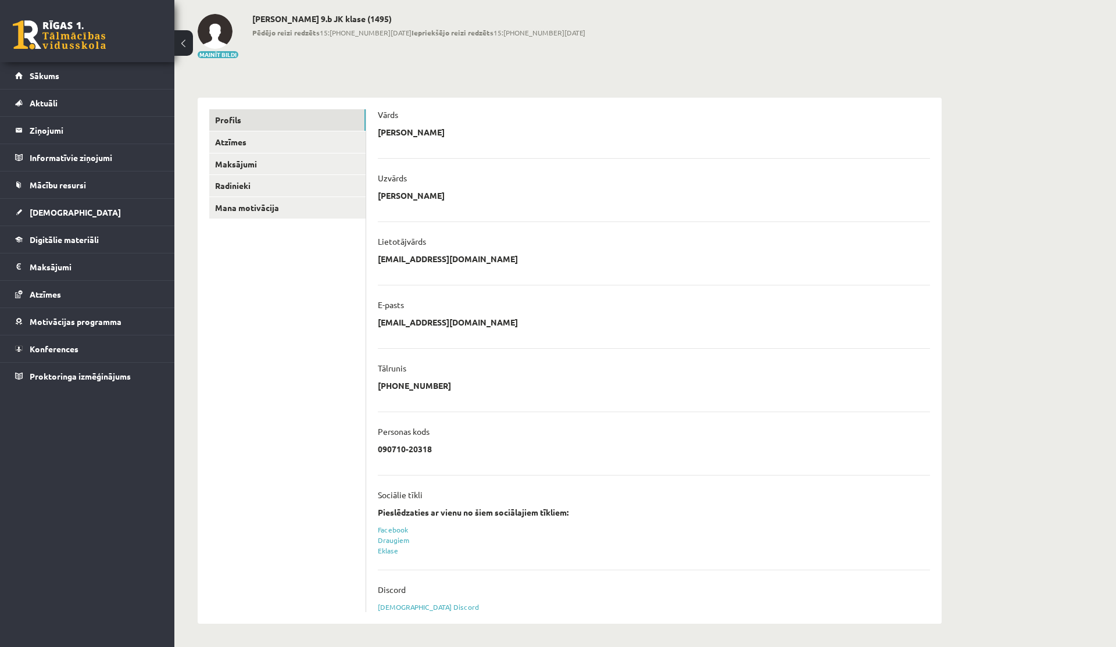  What do you see at coordinates (388, 550) in the screenshot?
I see `a: Eklase` at bounding box center [388, 550].